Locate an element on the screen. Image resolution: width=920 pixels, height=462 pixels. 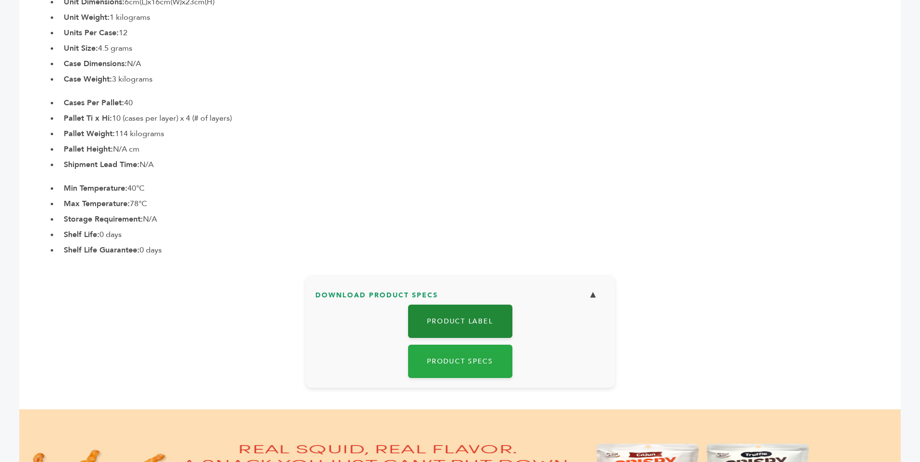
li: 114 kilograms is located at coordinates (480, 134).